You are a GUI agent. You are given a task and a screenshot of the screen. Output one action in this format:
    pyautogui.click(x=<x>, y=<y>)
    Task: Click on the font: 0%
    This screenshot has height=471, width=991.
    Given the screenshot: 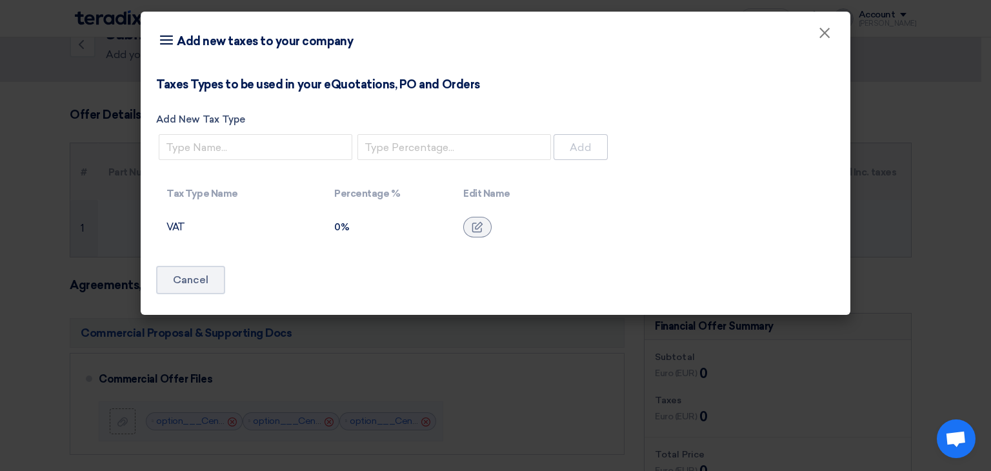 What is the action you would take?
    pyautogui.click(x=341, y=227)
    